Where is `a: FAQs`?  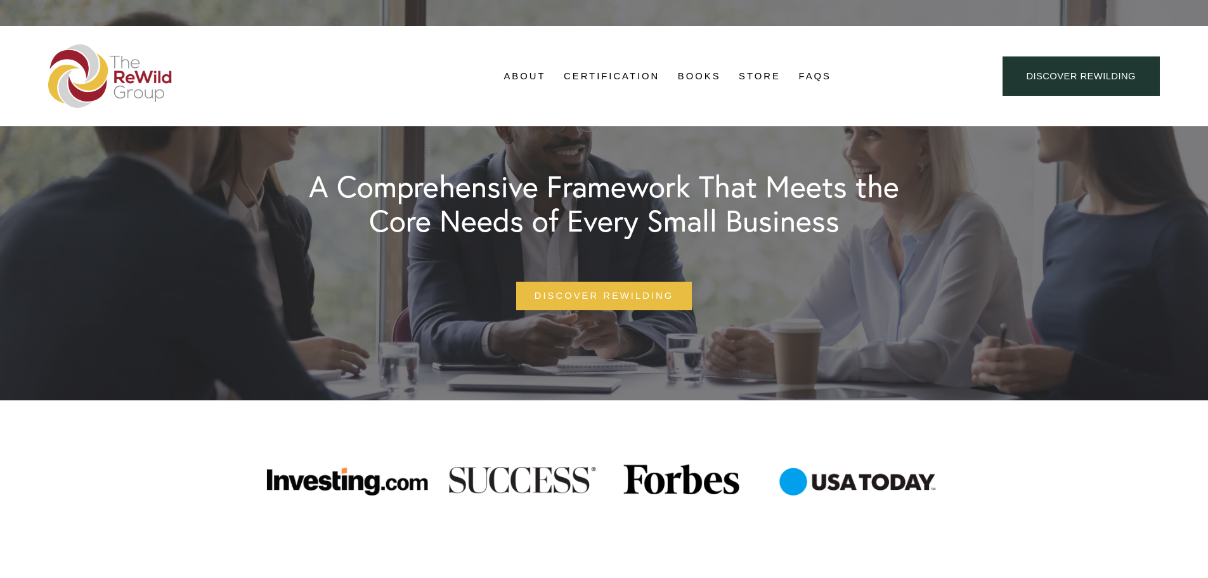
a: FAQs is located at coordinates (815, 76).